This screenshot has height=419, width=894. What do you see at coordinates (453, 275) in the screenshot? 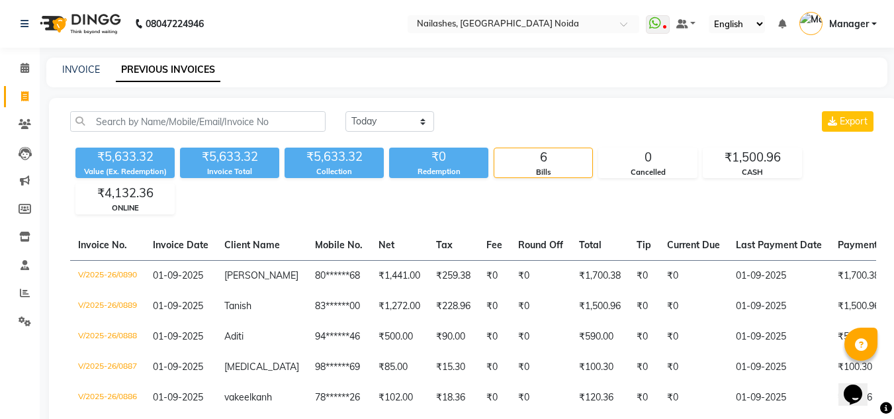
I see `td: ₹259.38` at bounding box center [453, 275].